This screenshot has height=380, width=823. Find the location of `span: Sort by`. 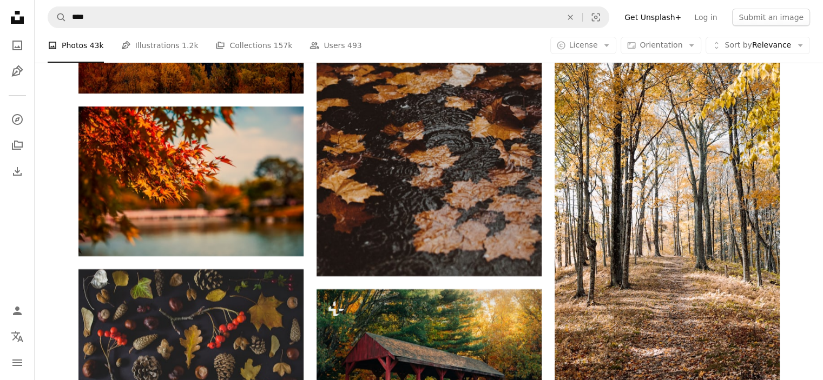

span: Sort by is located at coordinates (738, 45).